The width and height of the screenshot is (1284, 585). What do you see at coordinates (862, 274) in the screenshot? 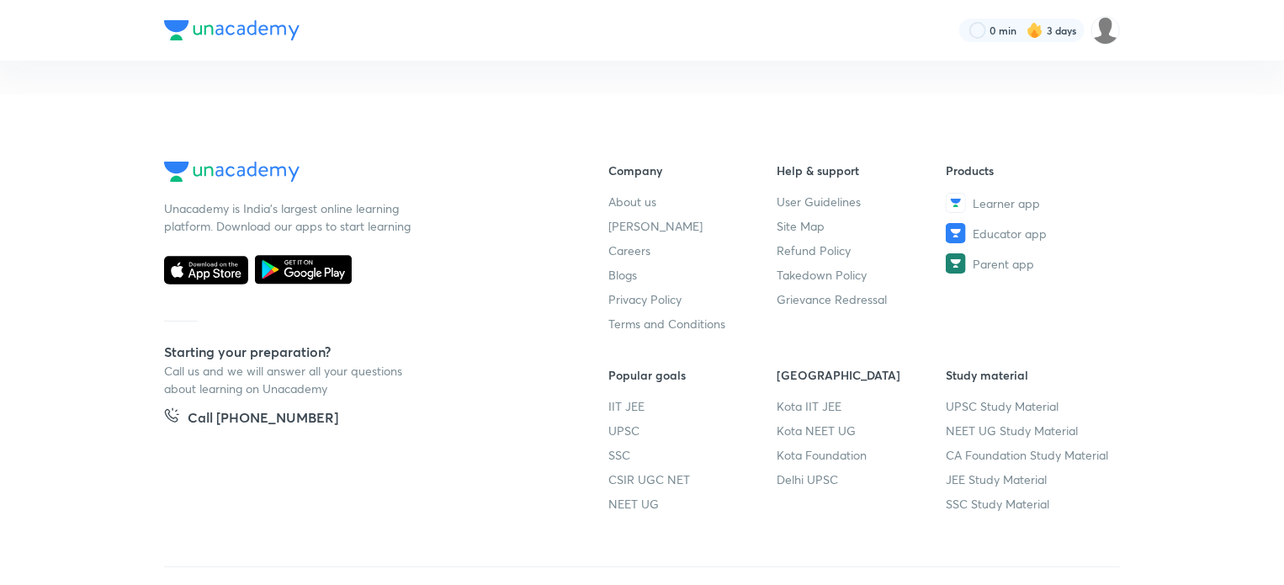
I see `a: Takedown Policy` at bounding box center [862, 274].